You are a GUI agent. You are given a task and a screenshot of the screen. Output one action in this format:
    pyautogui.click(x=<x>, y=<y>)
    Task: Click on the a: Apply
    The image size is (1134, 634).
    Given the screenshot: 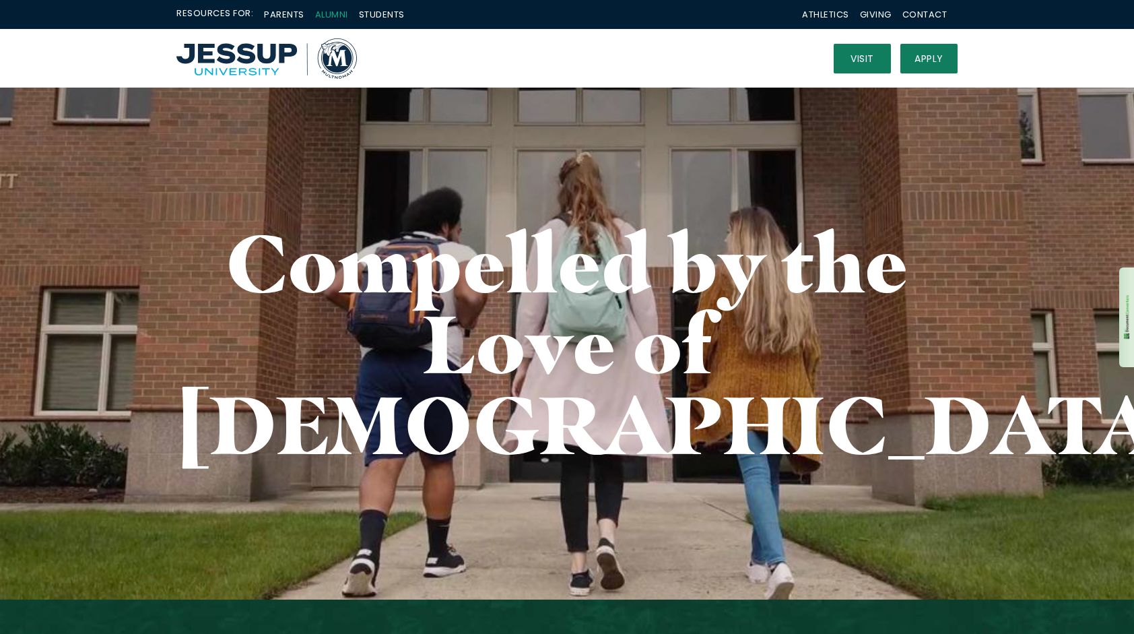 What is the action you would take?
    pyautogui.click(x=928, y=59)
    